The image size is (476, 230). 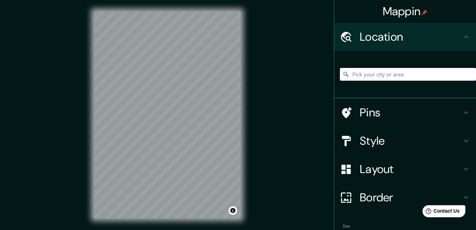 I want to click on div: Layout, so click(x=405, y=169).